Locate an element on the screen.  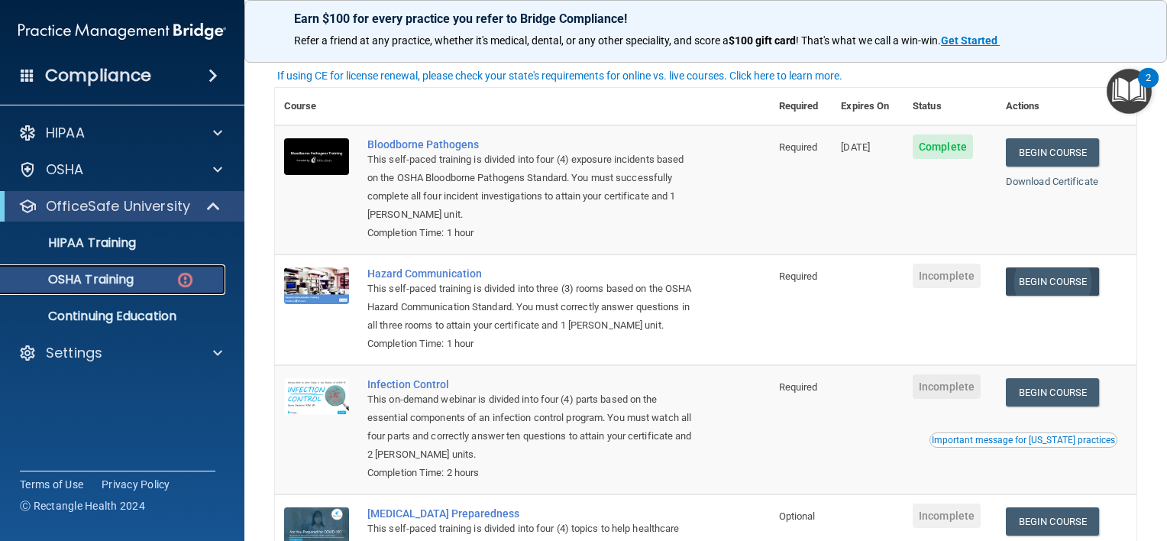
h4: Compliance is located at coordinates (98, 76).